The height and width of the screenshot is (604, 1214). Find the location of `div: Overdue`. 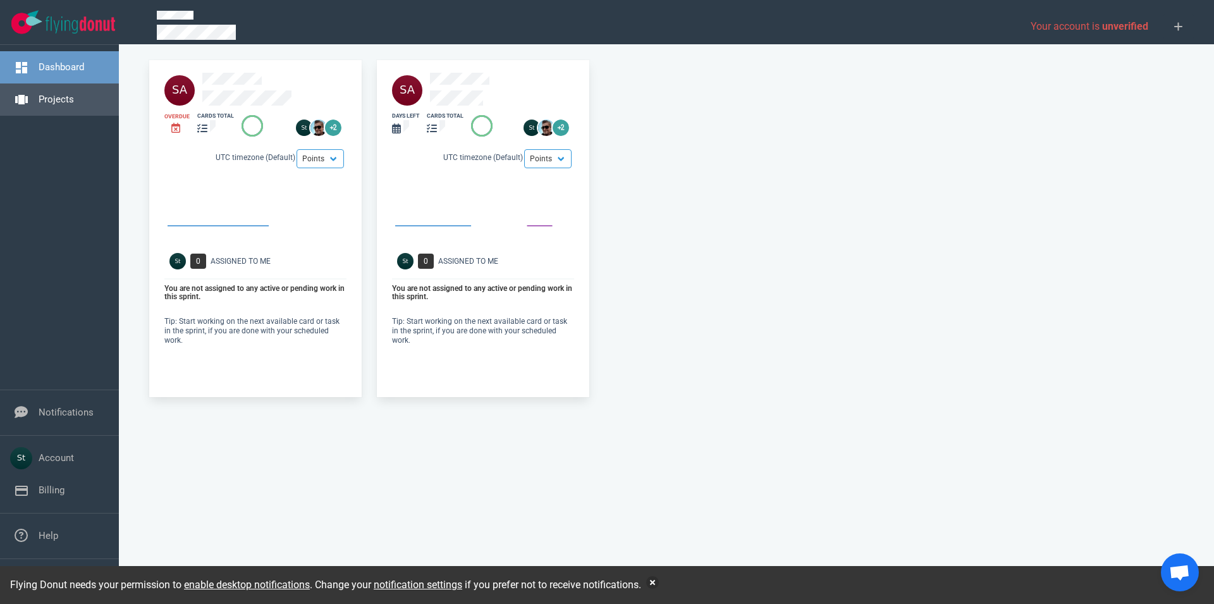

div: Overdue is located at coordinates (177, 116).